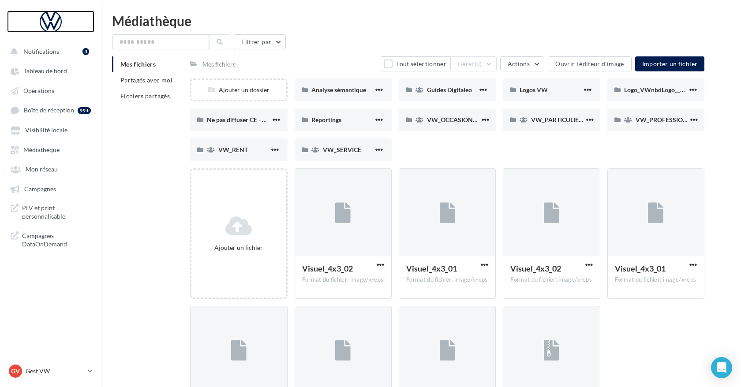  I want to click on div: Open Intercom Messenger, so click(721, 368).